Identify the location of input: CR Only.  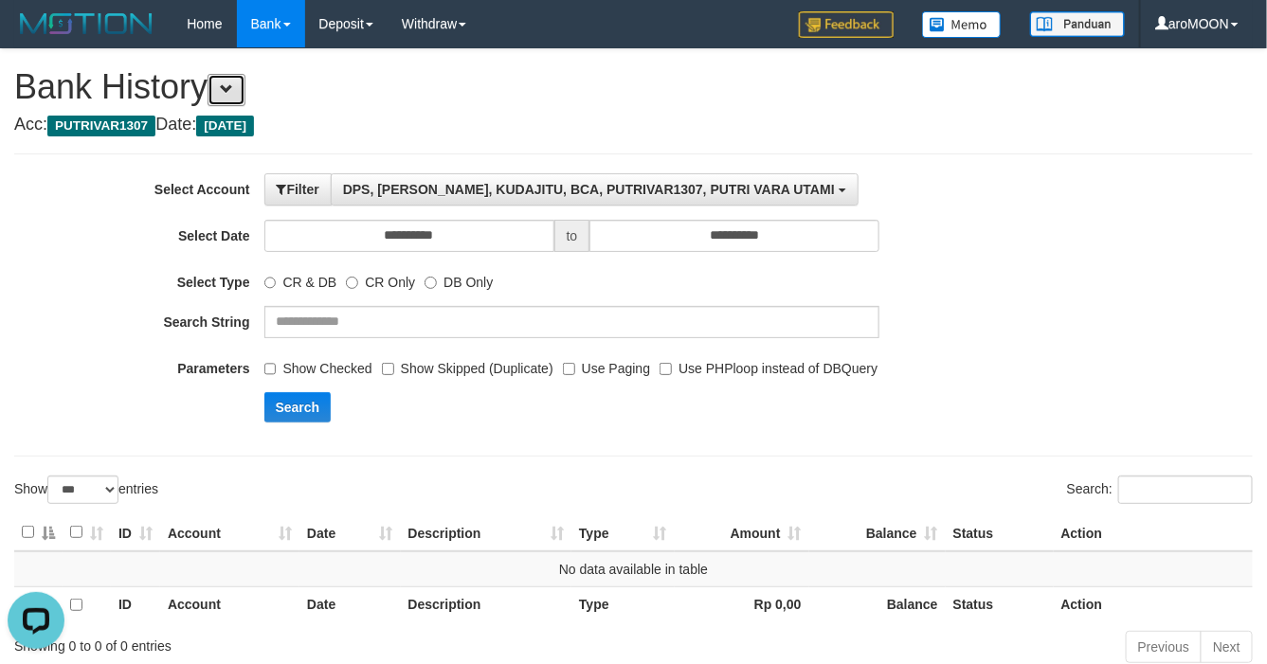
(352, 282).